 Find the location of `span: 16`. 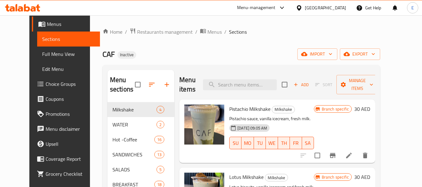

span: 16 is located at coordinates (159, 140).